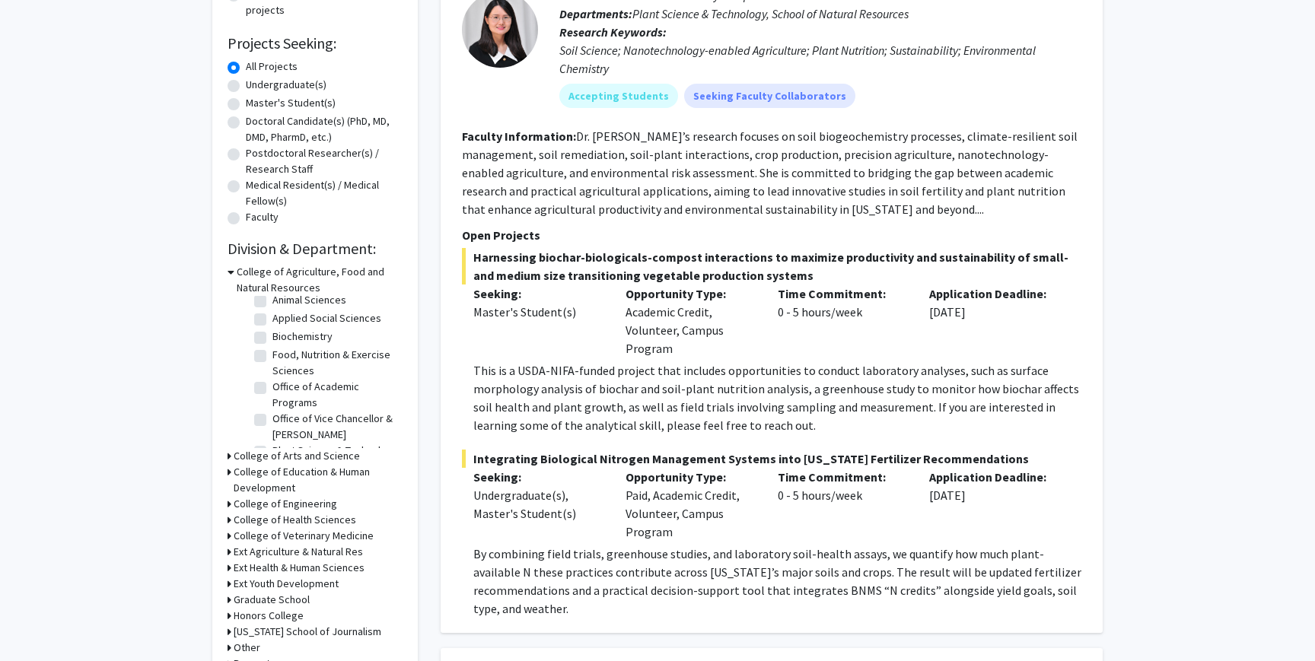 The height and width of the screenshot is (661, 1315). What do you see at coordinates (315, 43) in the screenshot?
I see `h2: Projects Seeking:` at bounding box center [315, 43].